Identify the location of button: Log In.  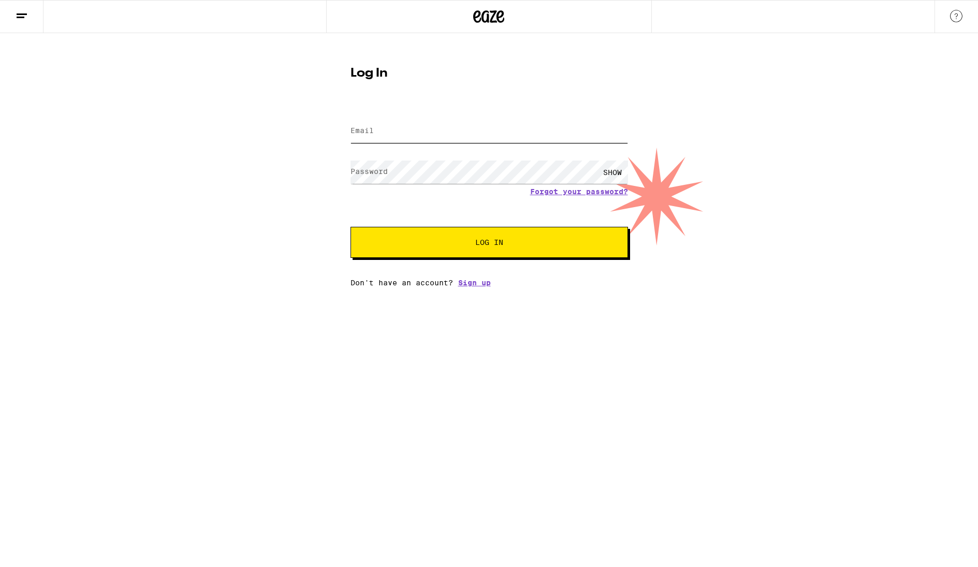
(489, 242).